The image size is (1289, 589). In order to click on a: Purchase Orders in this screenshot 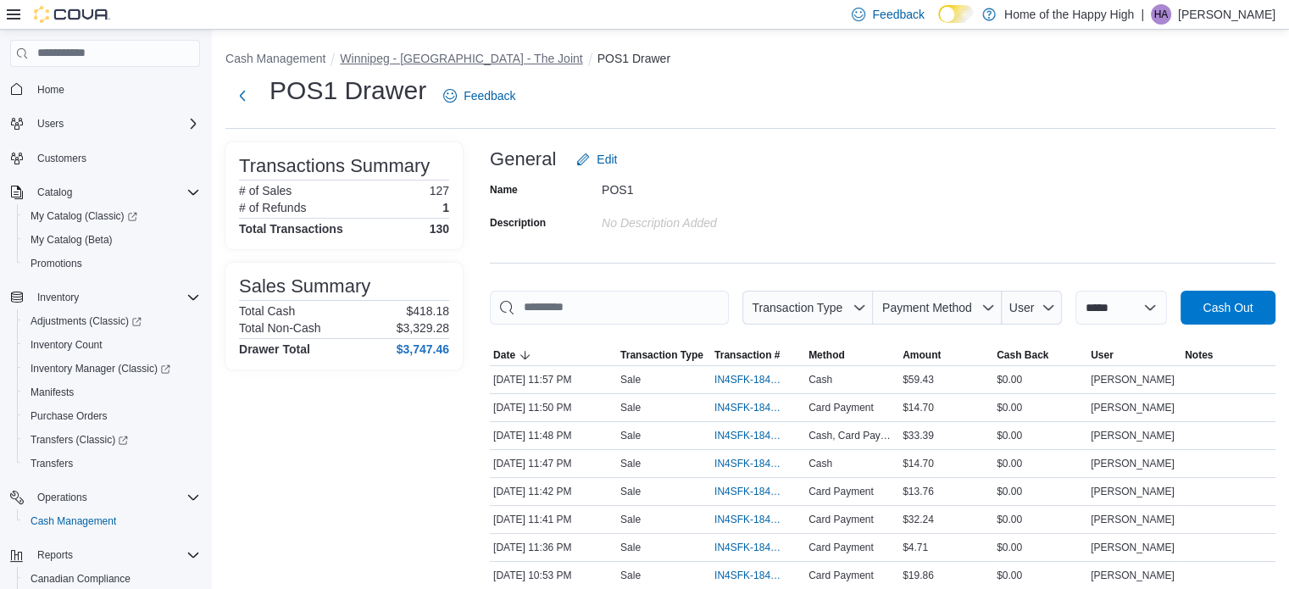, I will do `click(69, 416)`.